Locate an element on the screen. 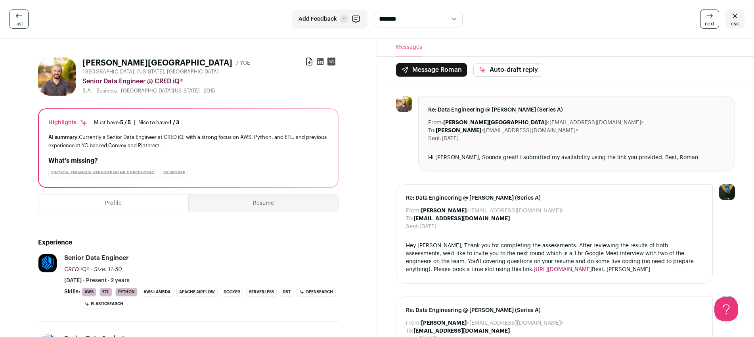 This screenshot has width=754, height=337. span: 1 / 3 is located at coordinates (174, 122).